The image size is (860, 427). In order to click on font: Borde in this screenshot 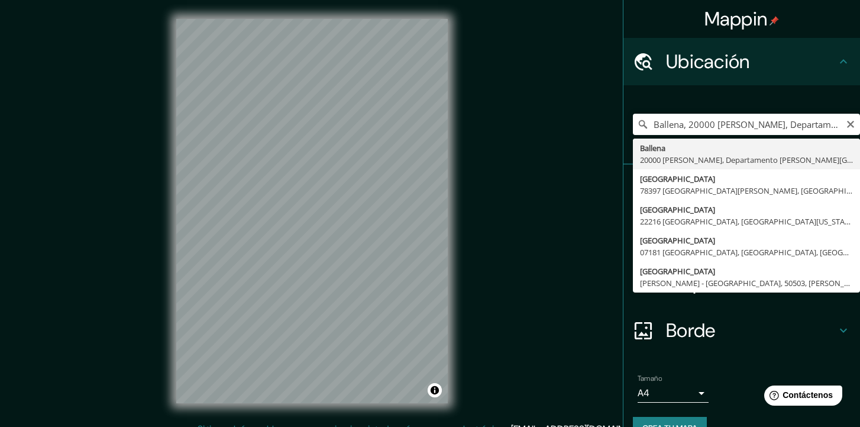, I will do `click(691, 330)`.